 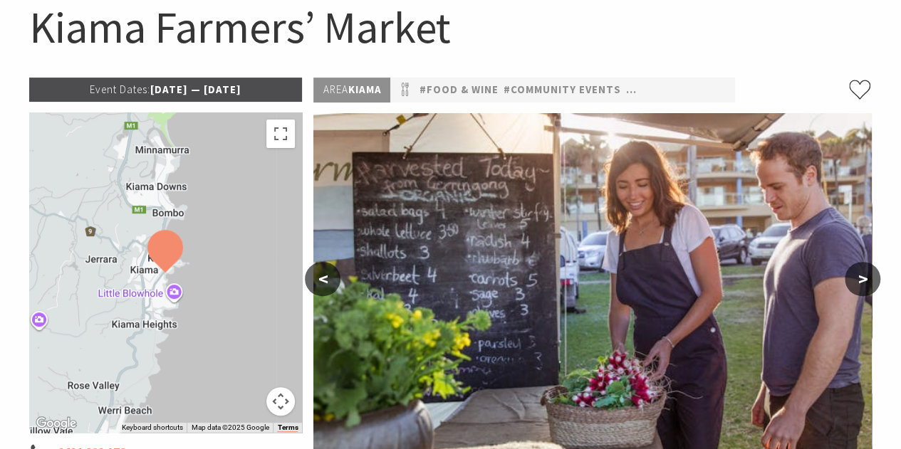 I want to click on p: Kiama, so click(x=352, y=90).